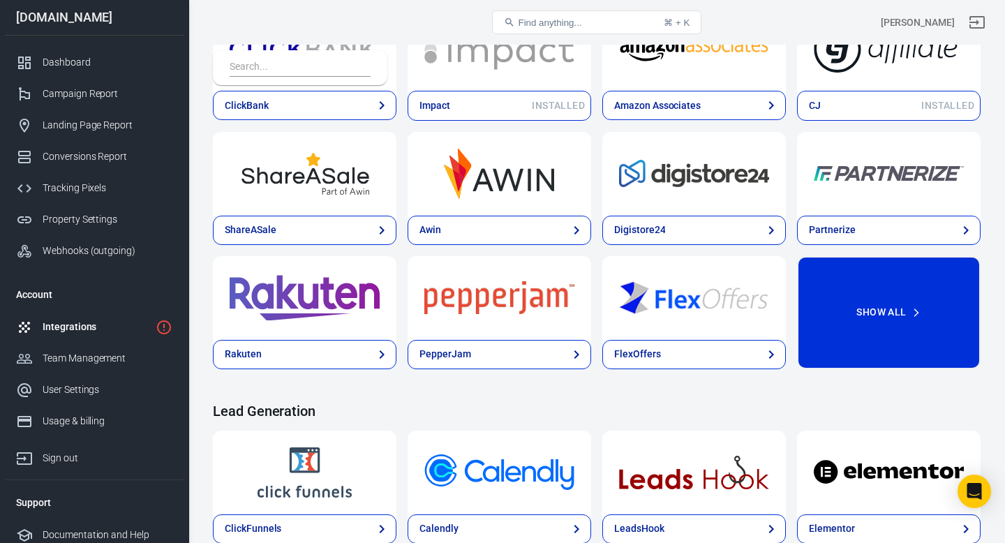 This screenshot has height=543, width=1005. Describe the element at coordinates (549, 22) in the screenshot. I see `span: Find anything...` at that location.